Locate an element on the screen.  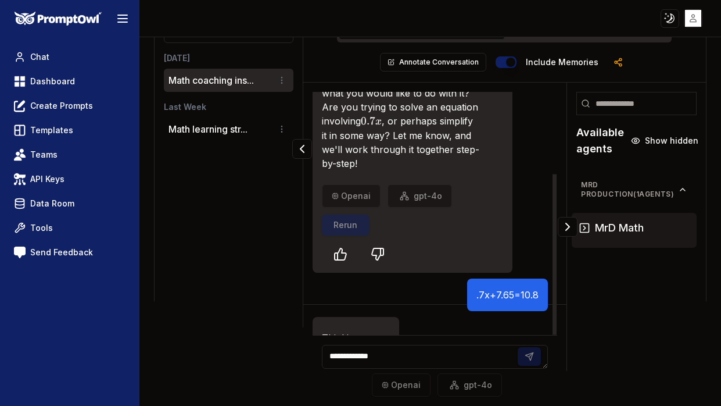
img: feedback is located at coordinates (20, 252).